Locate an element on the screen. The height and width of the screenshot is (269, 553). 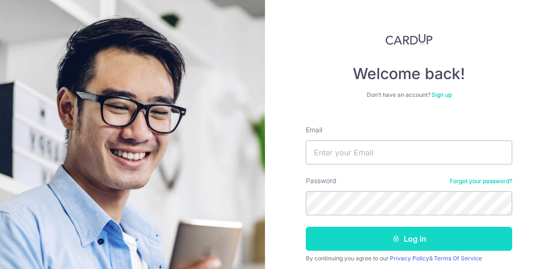
div: By continuing you agree to our & is located at coordinates (409, 259).